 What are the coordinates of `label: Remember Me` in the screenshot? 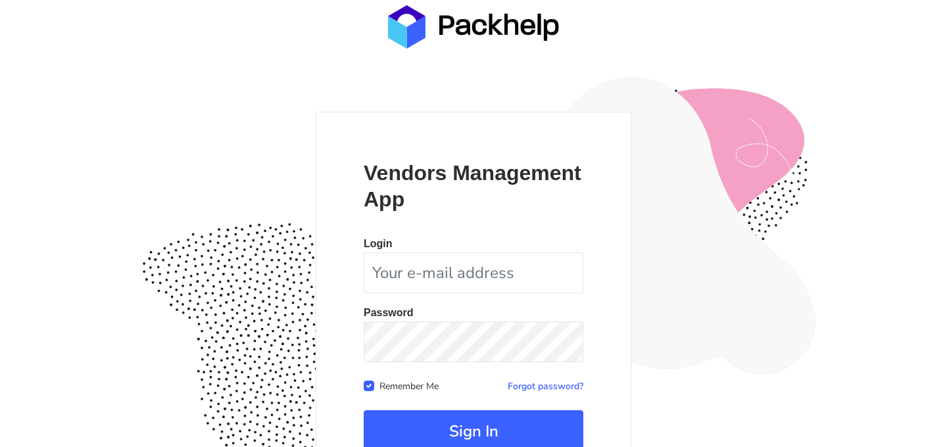 It's located at (409, 385).